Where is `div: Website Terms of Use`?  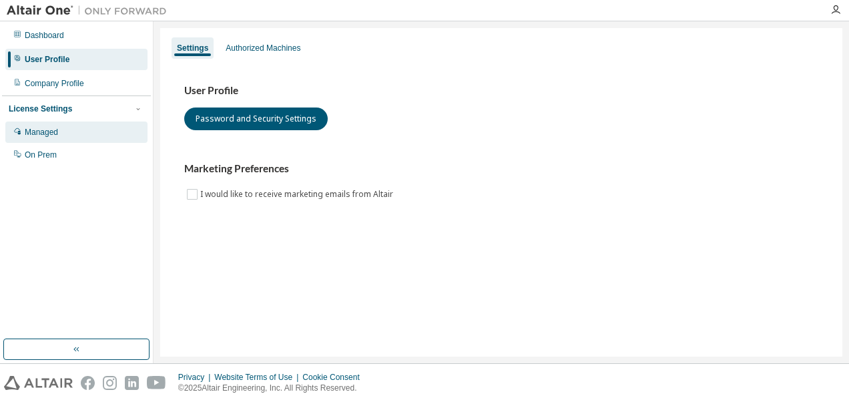 div: Website Terms of Use is located at coordinates (258, 377).